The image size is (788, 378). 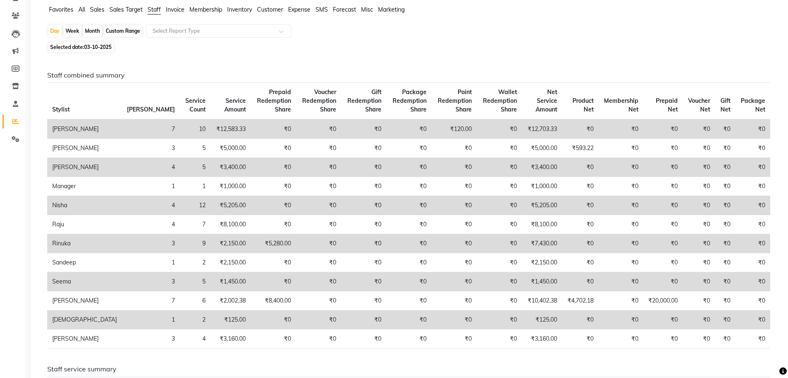 I want to click on td: Seema, so click(x=85, y=282).